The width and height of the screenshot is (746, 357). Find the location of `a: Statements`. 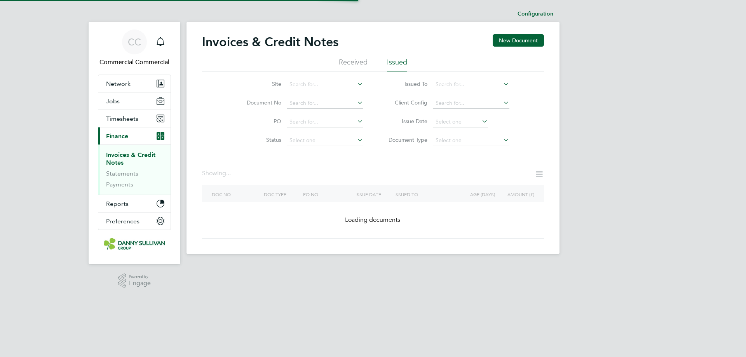

a: Statements is located at coordinates (122, 173).